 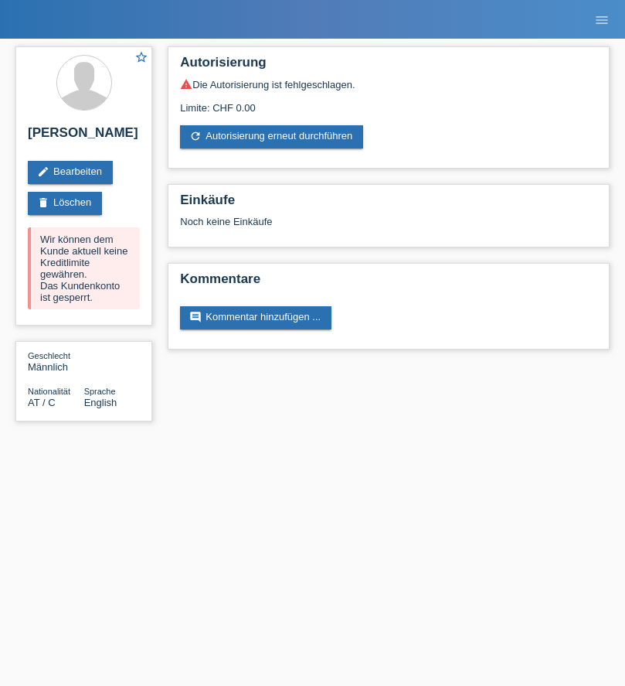 I want to click on a: star_border, so click(x=141, y=58).